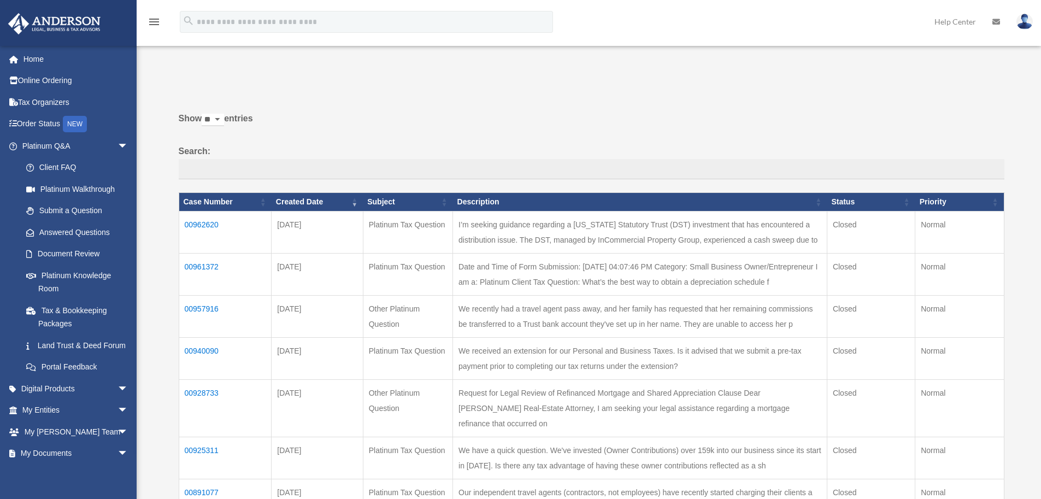 The width and height of the screenshot is (1041, 499). I want to click on i: search, so click(188, 21).